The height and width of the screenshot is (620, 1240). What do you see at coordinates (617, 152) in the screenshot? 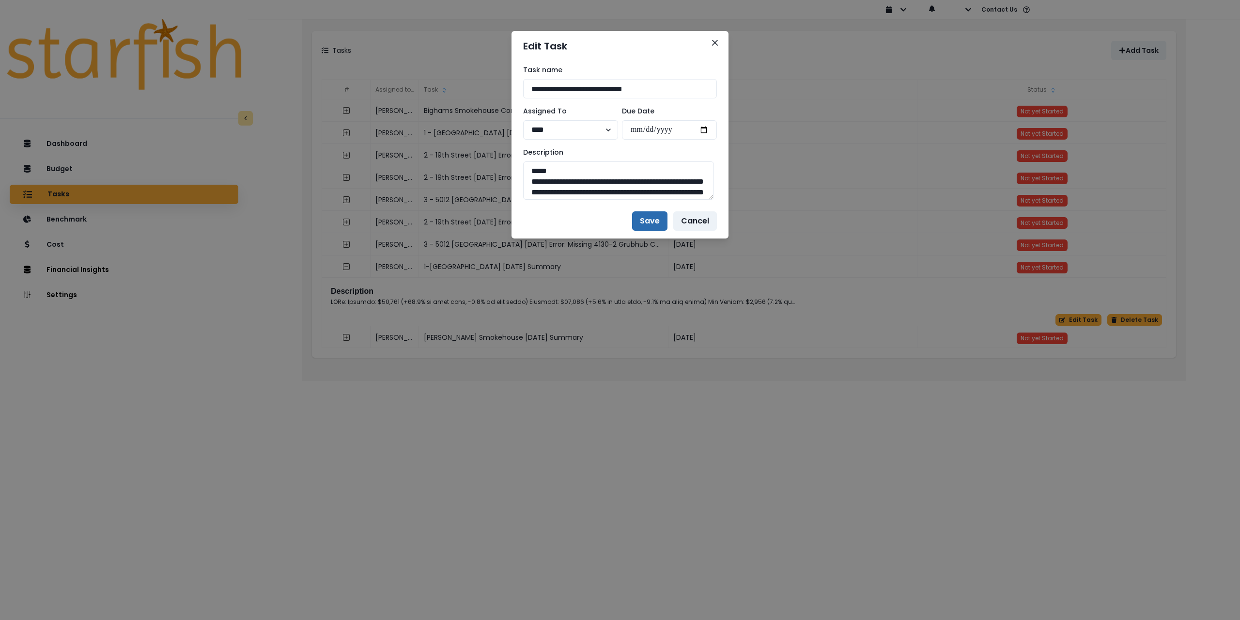
I see `label: Description` at bounding box center [617, 152].